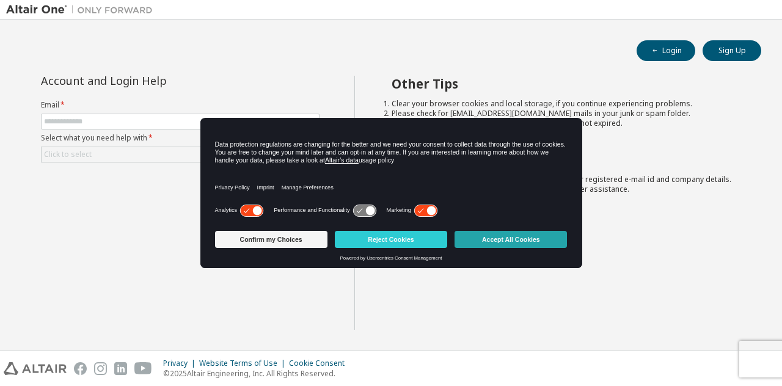 Image resolution: width=782 pixels, height=386 pixels. I want to click on img: altair_logo.svg, so click(35, 368).